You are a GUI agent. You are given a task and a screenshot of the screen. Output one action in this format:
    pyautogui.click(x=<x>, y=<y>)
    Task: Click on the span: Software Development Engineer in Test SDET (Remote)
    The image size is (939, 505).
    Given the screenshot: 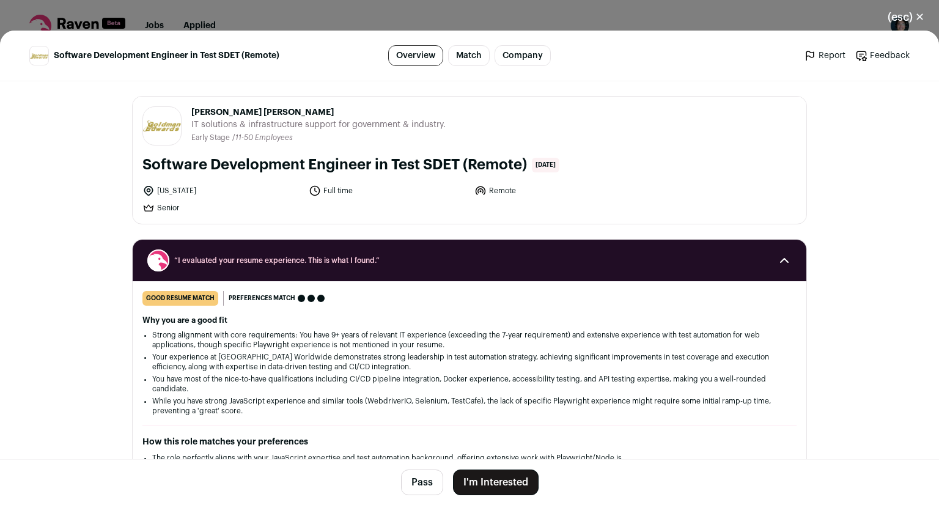 What is the action you would take?
    pyautogui.click(x=166, y=56)
    